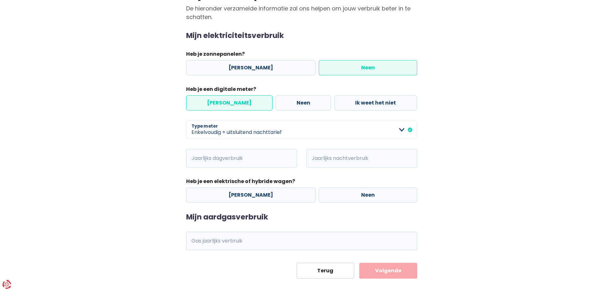 This screenshot has width=603, height=291. I want to click on legend: Heb je een elektrische of hybride wagen?, so click(302, 182).